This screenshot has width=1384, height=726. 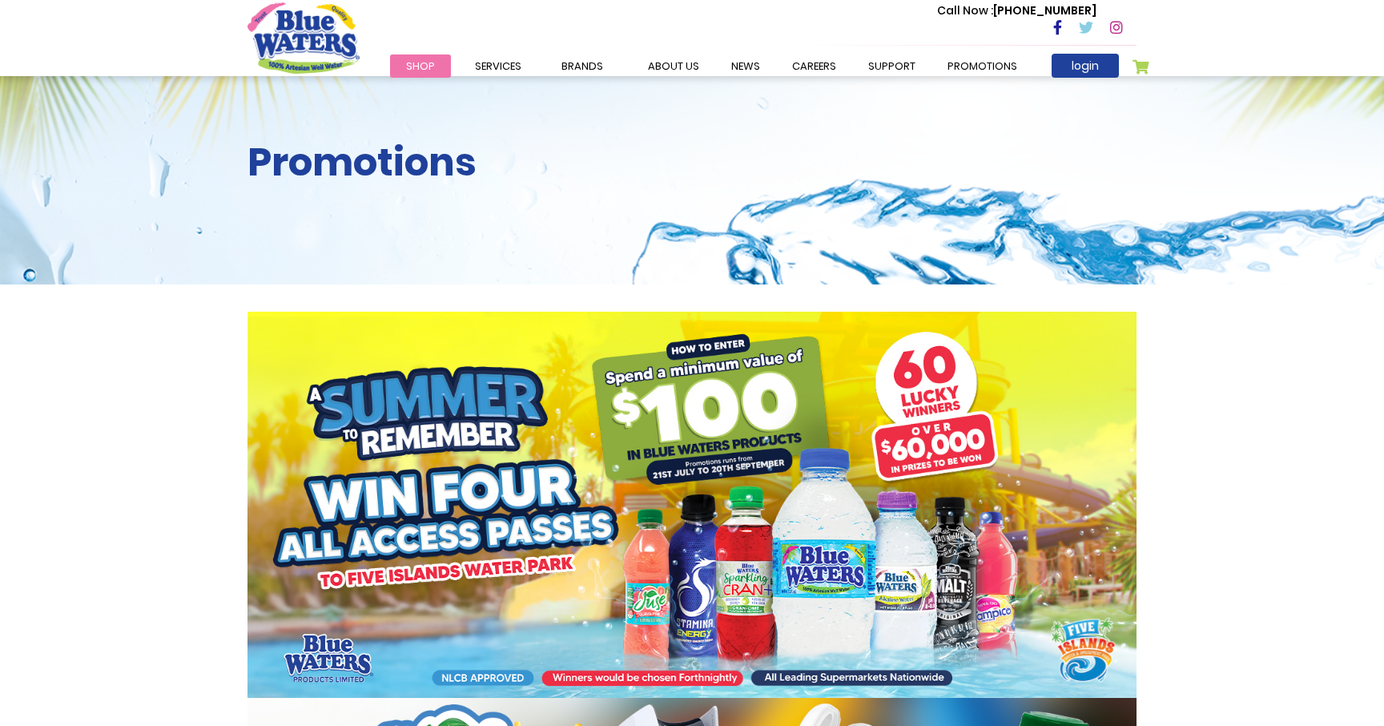 I want to click on a: support, so click(x=892, y=66).